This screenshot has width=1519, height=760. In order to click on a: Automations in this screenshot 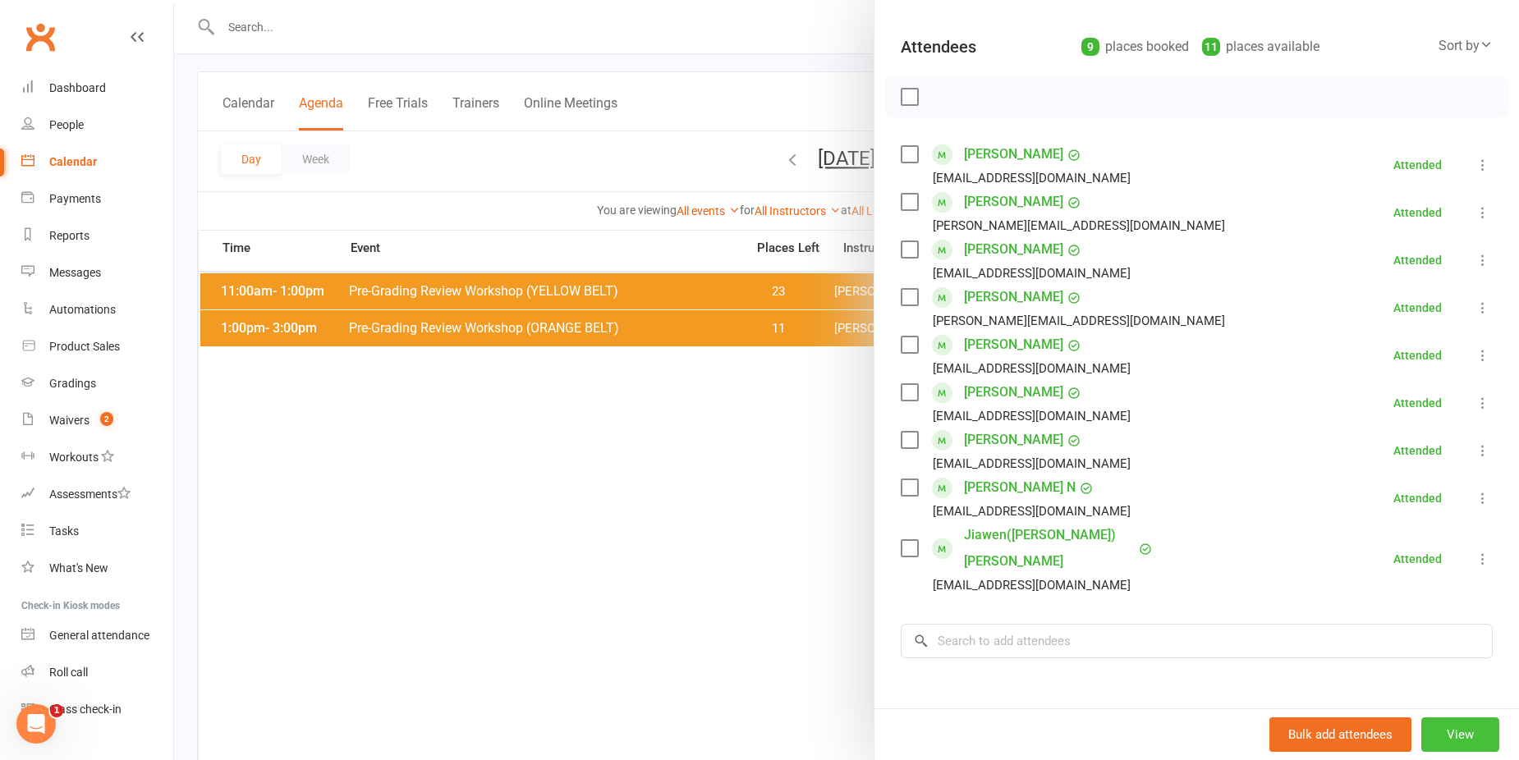, I will do `click(97, 310)`.